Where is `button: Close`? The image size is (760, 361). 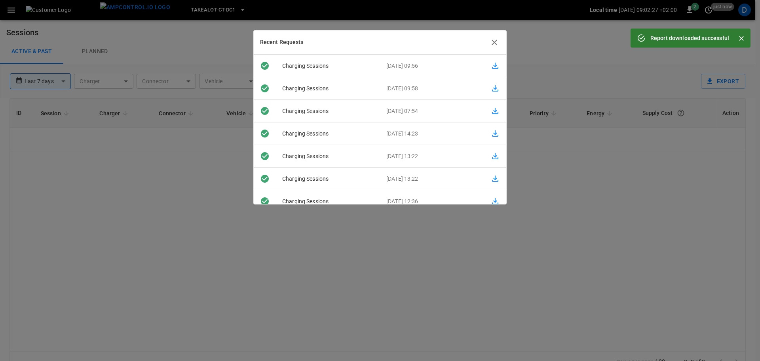
button: Close is located at coordinates (742, 38).